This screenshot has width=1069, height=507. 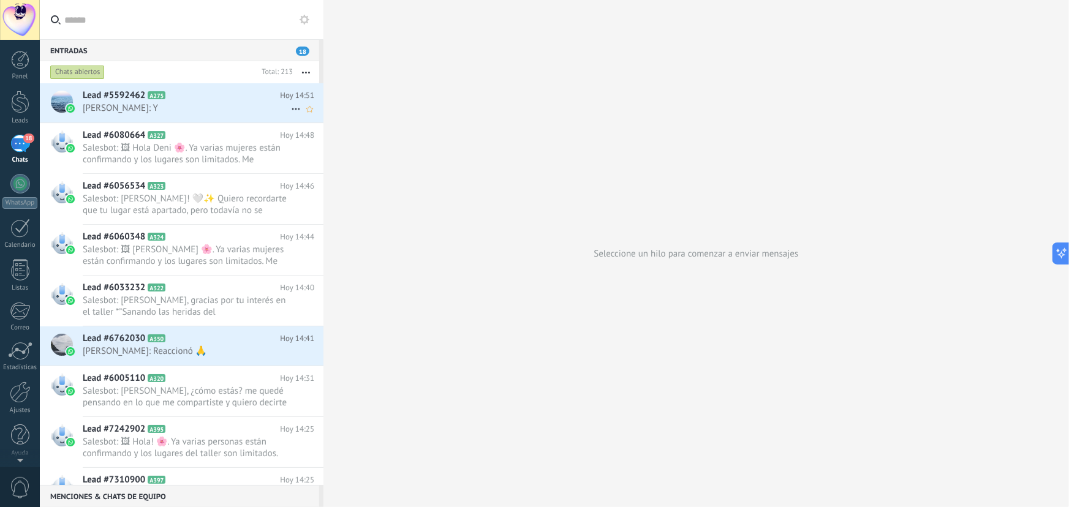 What do you see at coordinates (306, 72) in the screenshot?
I see `button: Más` at bounding box center [306, 72].